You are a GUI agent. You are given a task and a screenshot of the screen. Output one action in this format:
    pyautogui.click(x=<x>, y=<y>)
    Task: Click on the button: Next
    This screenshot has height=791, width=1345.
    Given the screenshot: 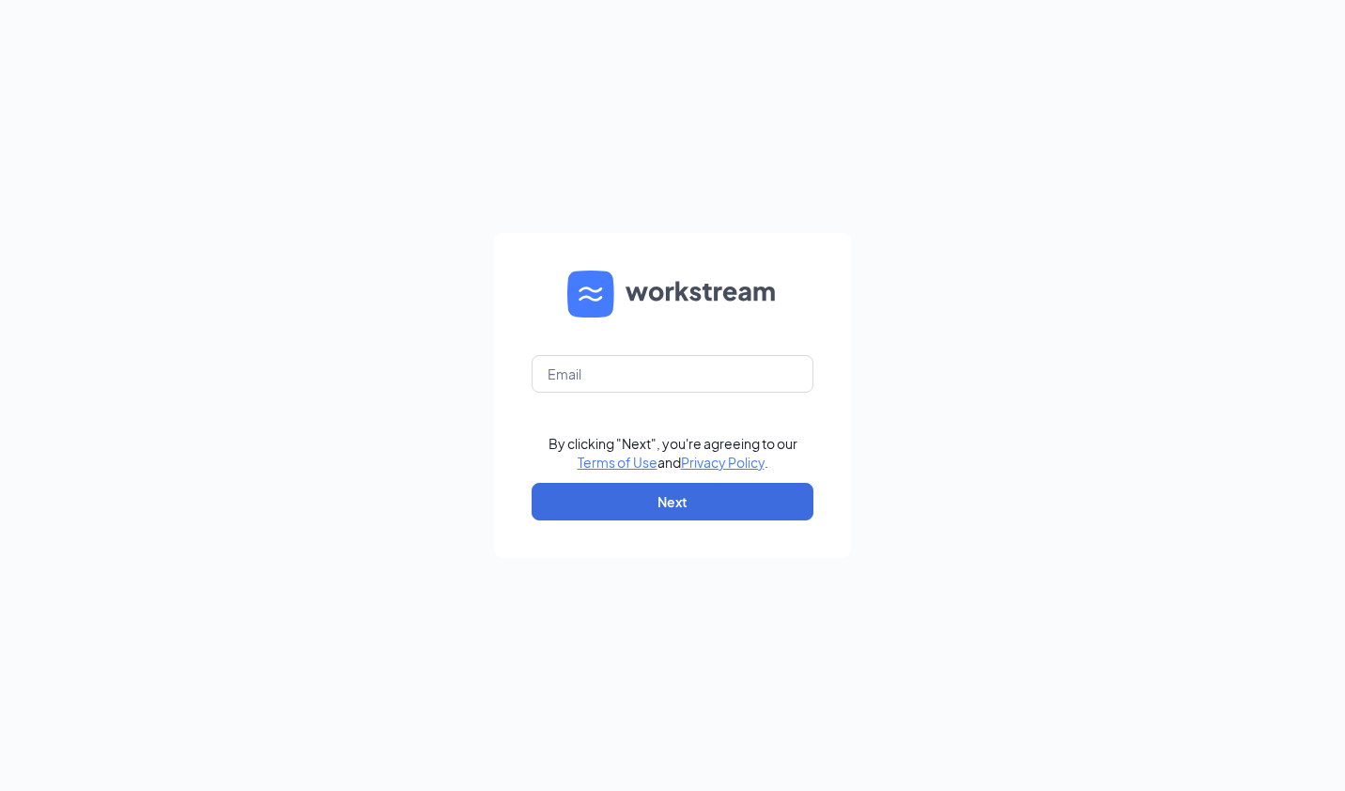 What is the action you would take?
    pyautogui.click(x=673, y=502)
    